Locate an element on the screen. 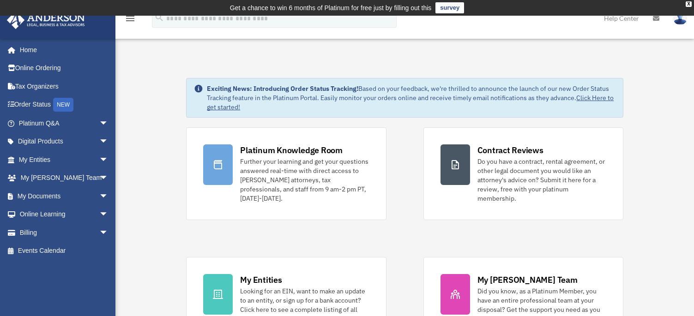 The width and height of the screenshot is (694, 316). a: Billingarrow_drop_down is located at coordinates (64, 233).